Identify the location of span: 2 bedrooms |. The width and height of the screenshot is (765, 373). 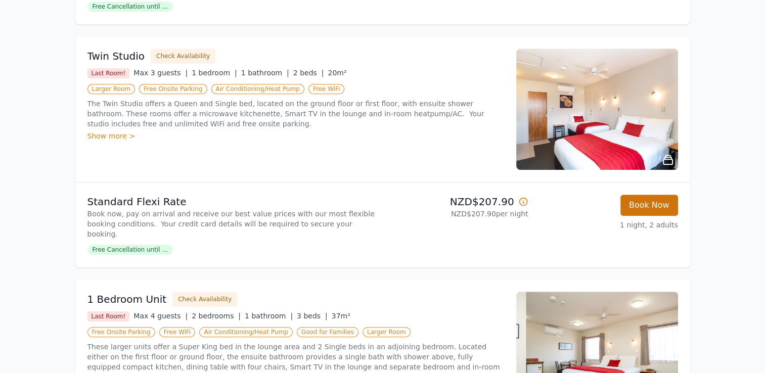
(216, 316).